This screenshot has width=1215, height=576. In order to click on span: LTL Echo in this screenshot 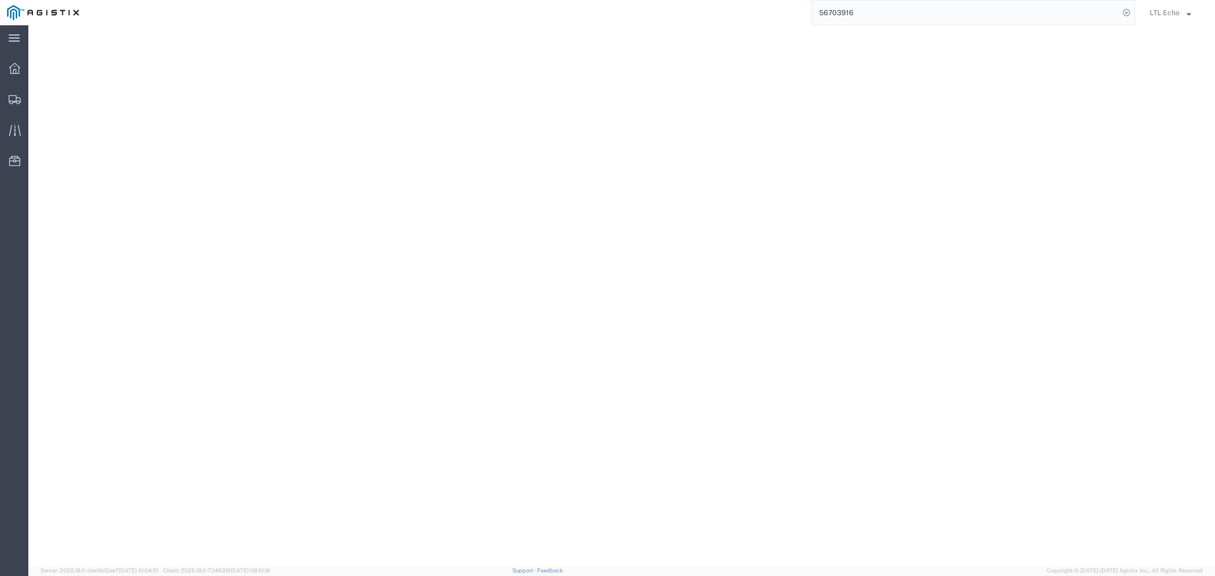, I will do `click(1165, 13)`.